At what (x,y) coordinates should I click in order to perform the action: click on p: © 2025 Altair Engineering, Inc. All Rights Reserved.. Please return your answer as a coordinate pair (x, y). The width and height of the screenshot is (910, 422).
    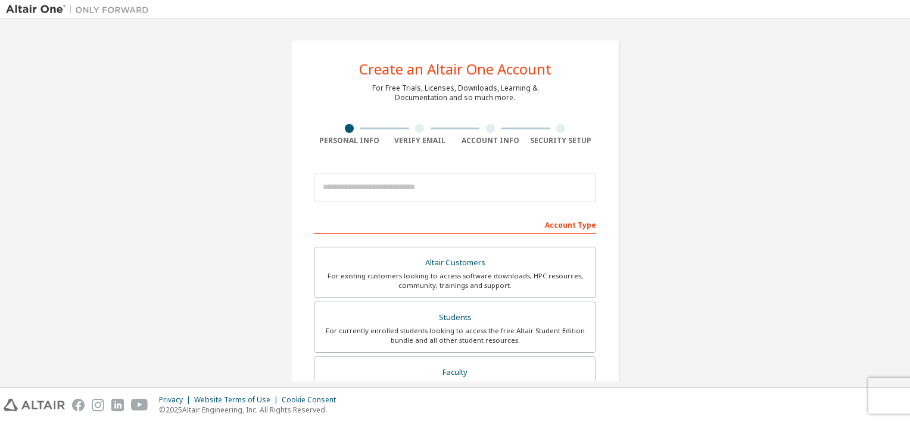
    Looking at the image, I should click on (251, 409).